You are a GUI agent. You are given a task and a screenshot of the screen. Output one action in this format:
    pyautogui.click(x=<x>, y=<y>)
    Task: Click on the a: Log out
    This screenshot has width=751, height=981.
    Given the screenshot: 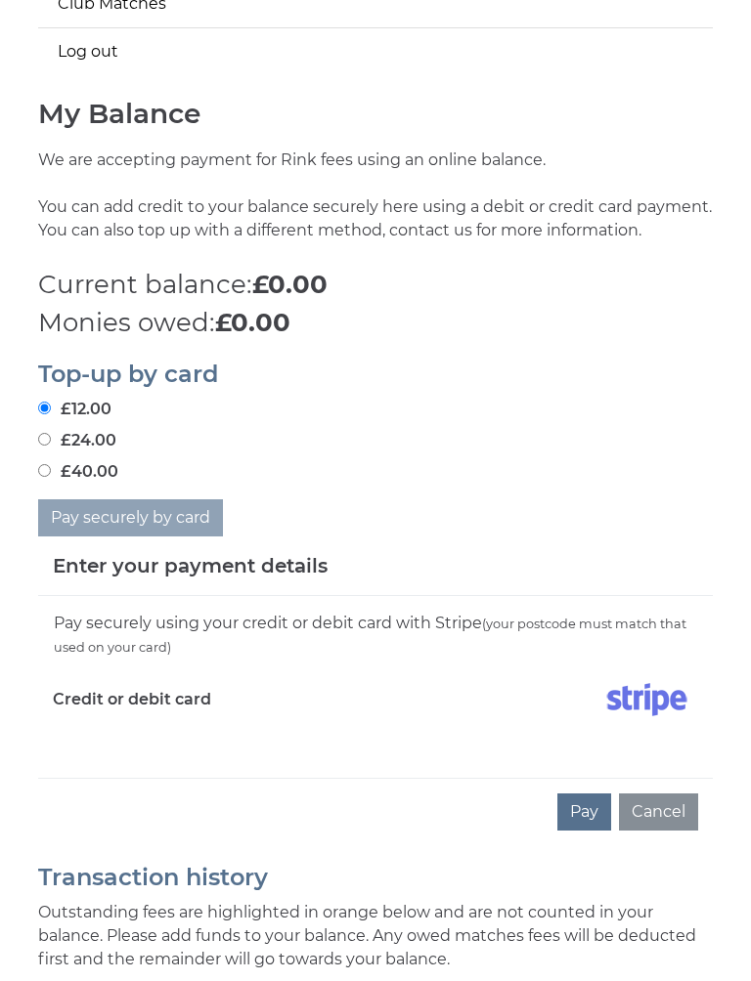 What is the action you would take?
    pyautogui.click(x=375, y=52)
    